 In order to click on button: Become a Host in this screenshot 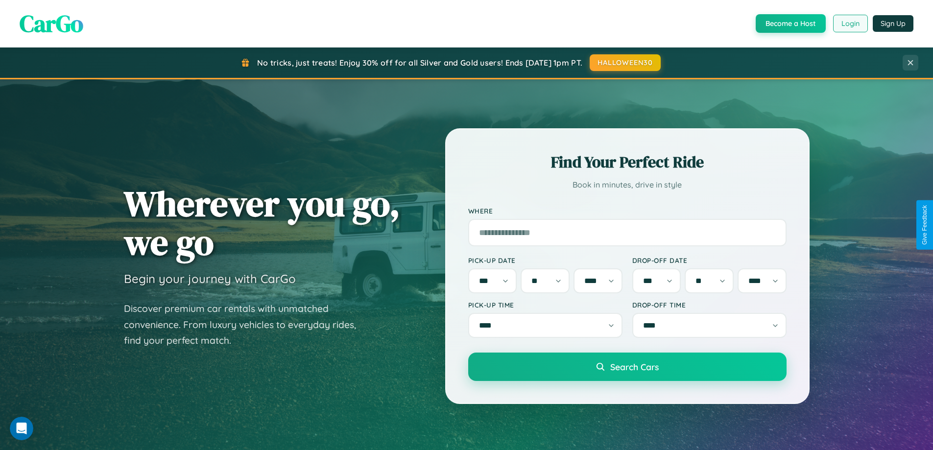, I will do `click(791, 24)`.